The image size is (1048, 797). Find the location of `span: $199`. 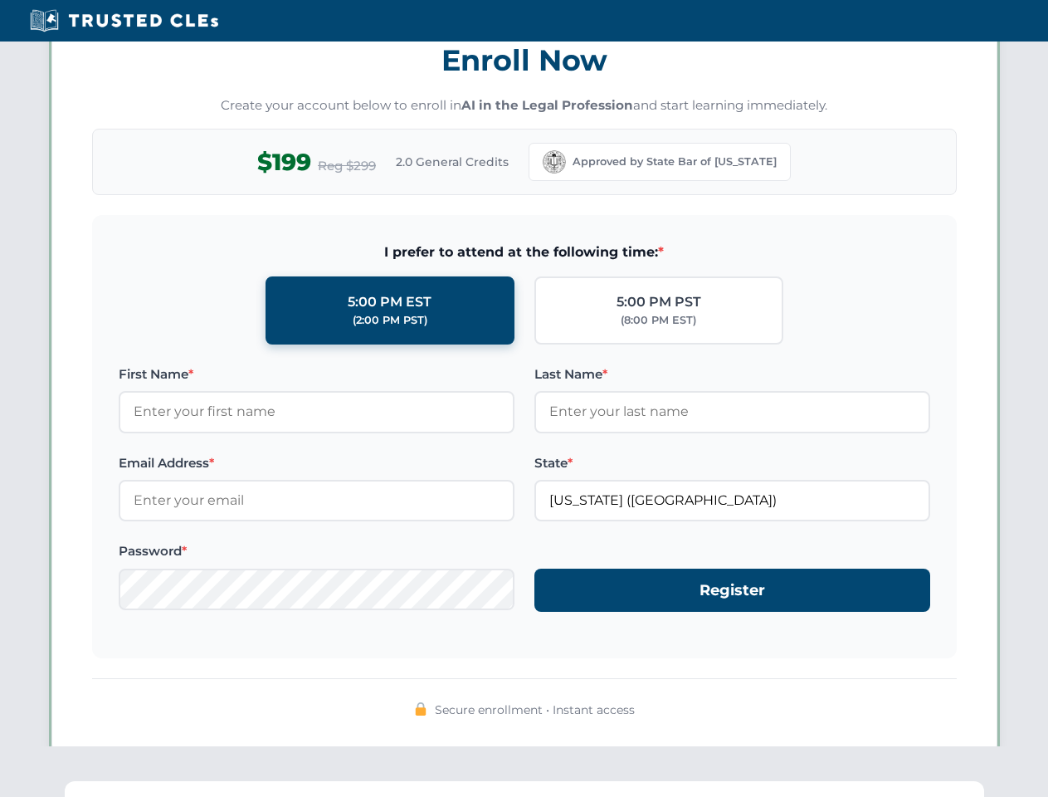

span: $199 is located at coordinates (284, 162).